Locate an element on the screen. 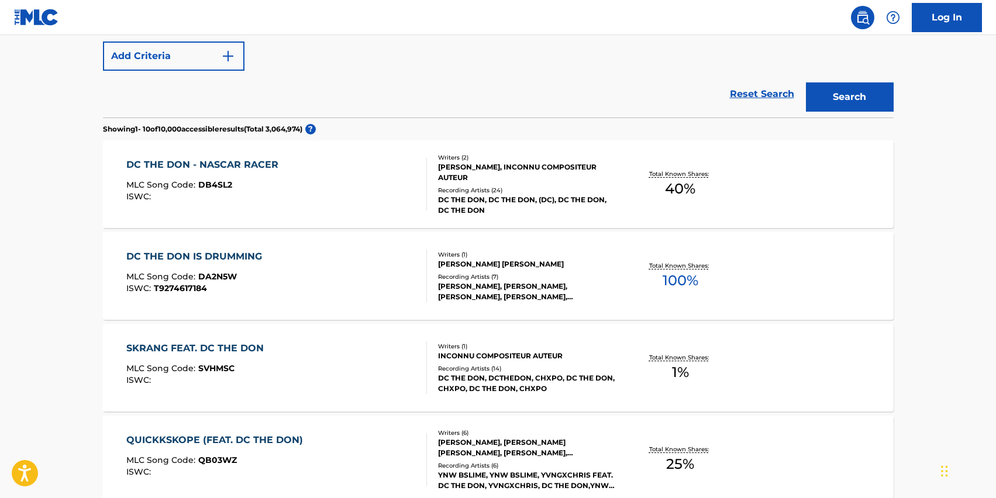  img: 9d2ae6d4665cec9f34b9.svg is located at coordinates (228, 56).